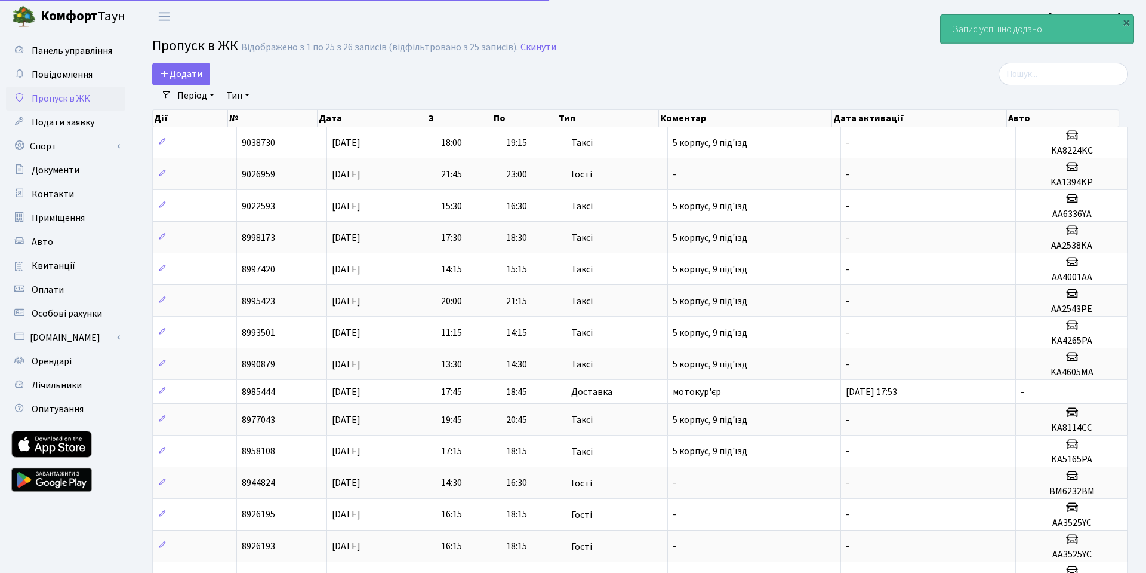 The width and height of the screenshot is (1146, 573). What do you see at coordinates (259, 420) in the screenshot?
I see `span: 8977043` at bounding box center [259, 420].